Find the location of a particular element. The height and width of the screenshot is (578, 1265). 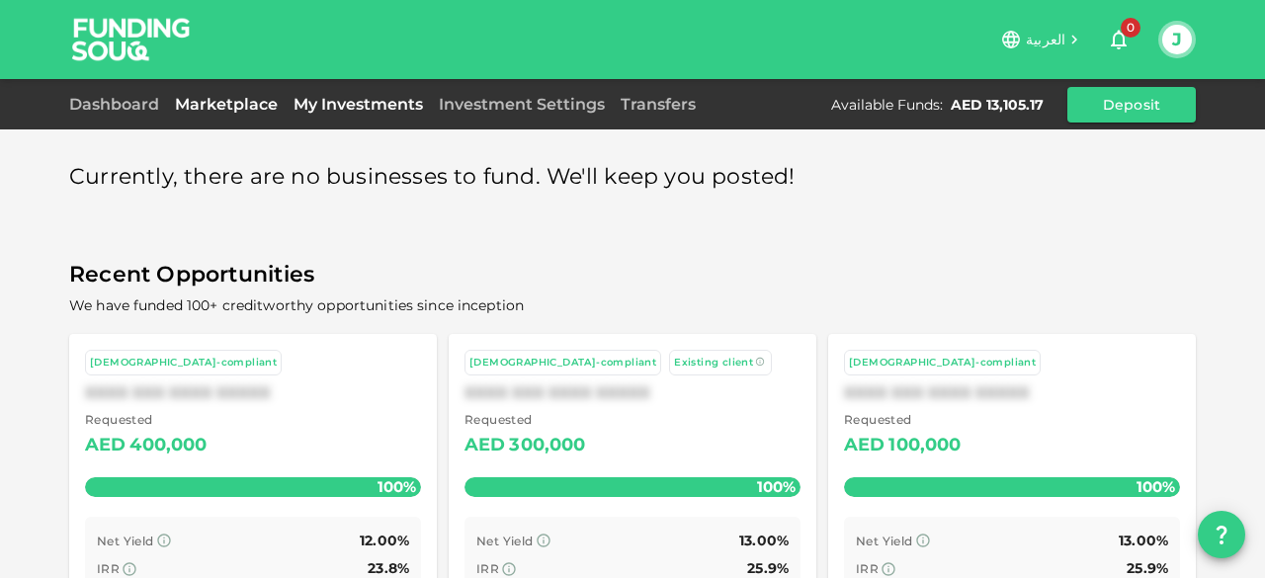

button: 0 is located at coordinates (1119, 40).